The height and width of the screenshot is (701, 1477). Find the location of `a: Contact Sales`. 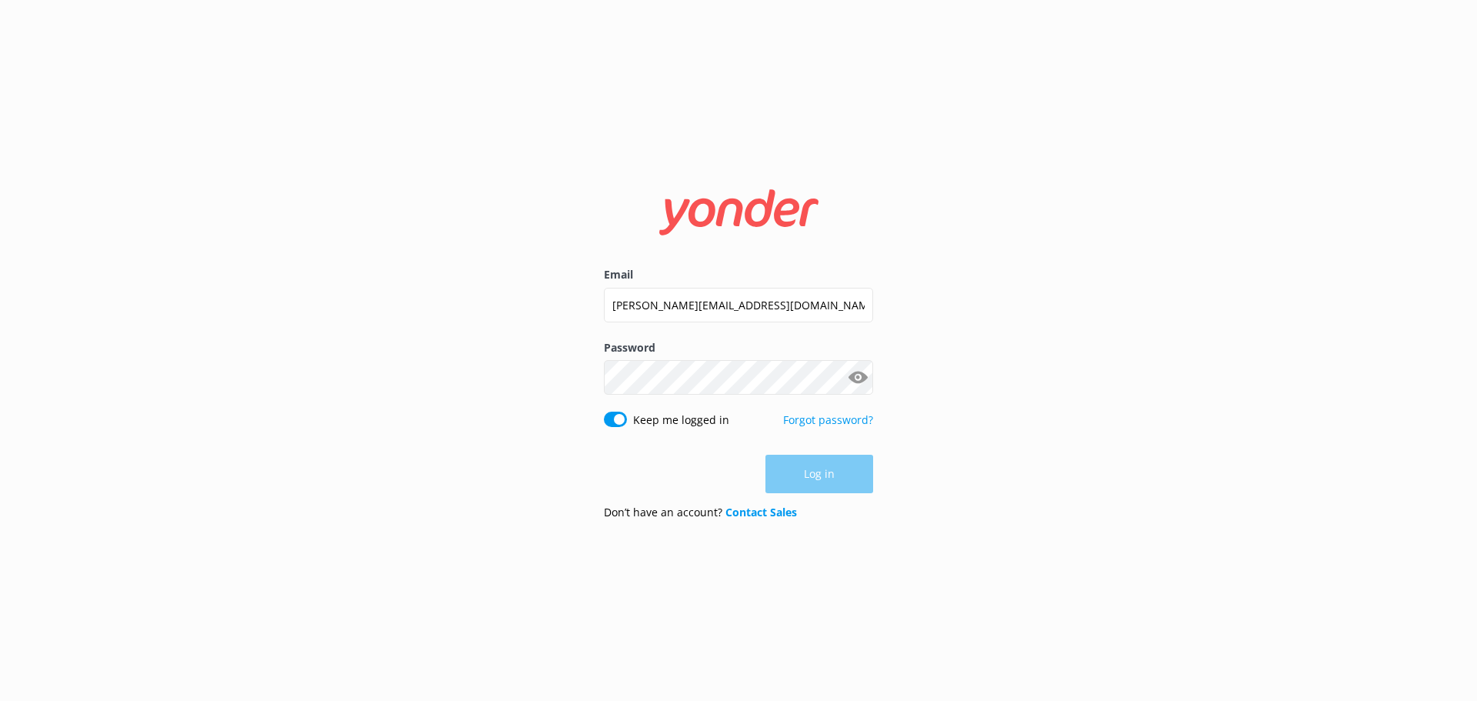

a: Contact Sales is located at coordinates (761, 511).